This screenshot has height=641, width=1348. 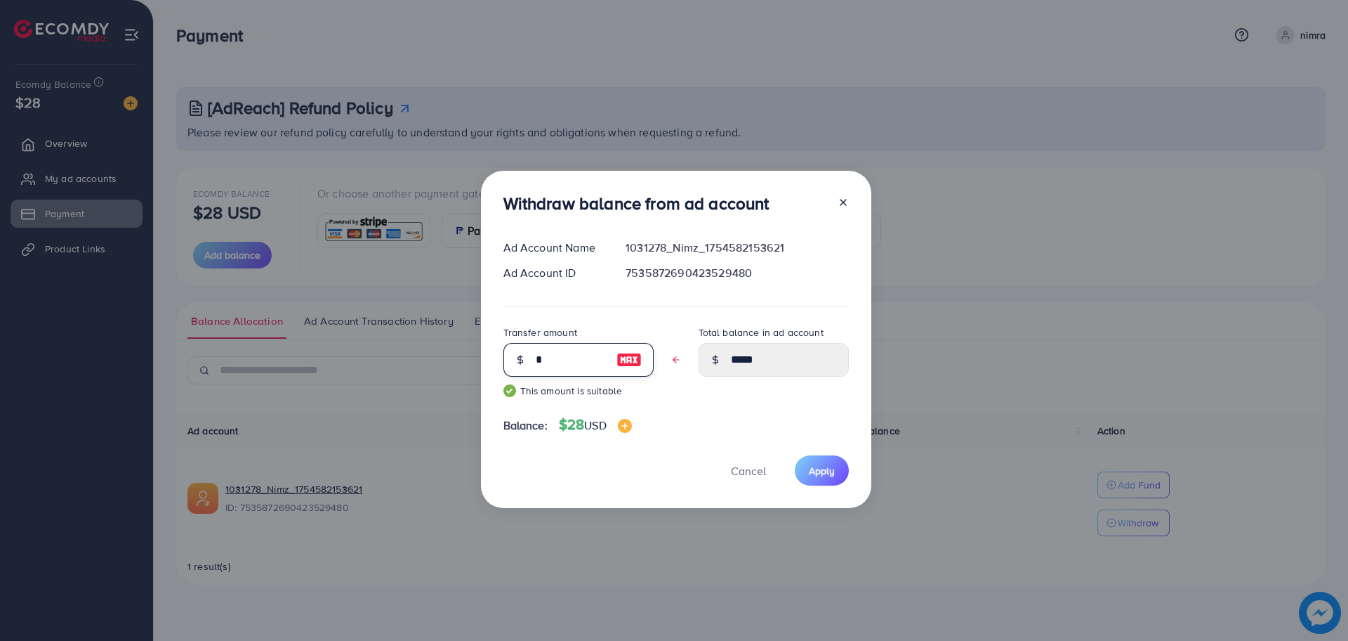 I want to click on label: Transfer amount, so click(x=540, y=332).